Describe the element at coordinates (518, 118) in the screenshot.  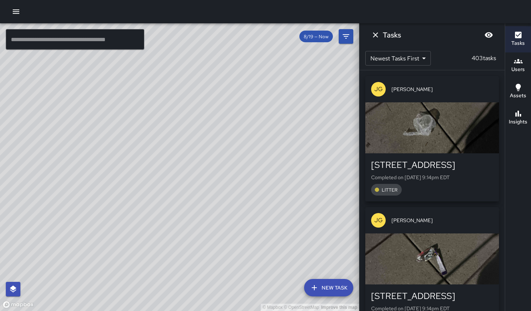
I see `button: Insights` at that location.